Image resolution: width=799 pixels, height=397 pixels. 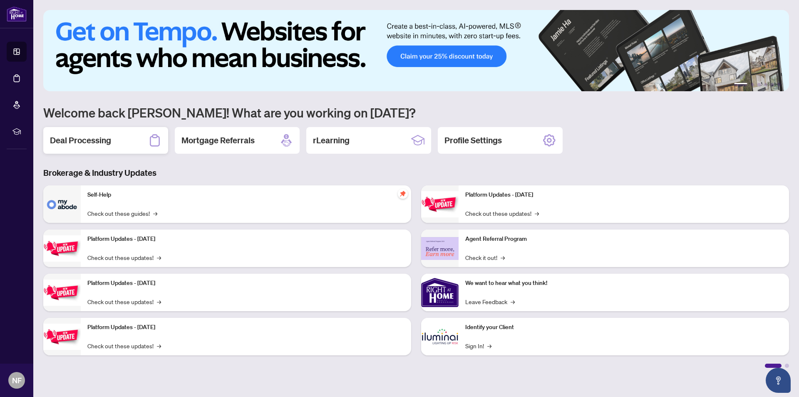 I want to click on h2: Deal Processing, so click(x=80, y=140).